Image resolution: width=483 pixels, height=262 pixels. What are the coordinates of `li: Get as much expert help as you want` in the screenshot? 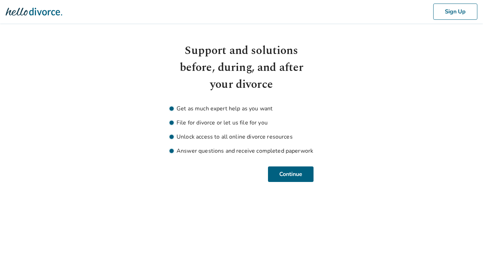 It's located at (242, 109).